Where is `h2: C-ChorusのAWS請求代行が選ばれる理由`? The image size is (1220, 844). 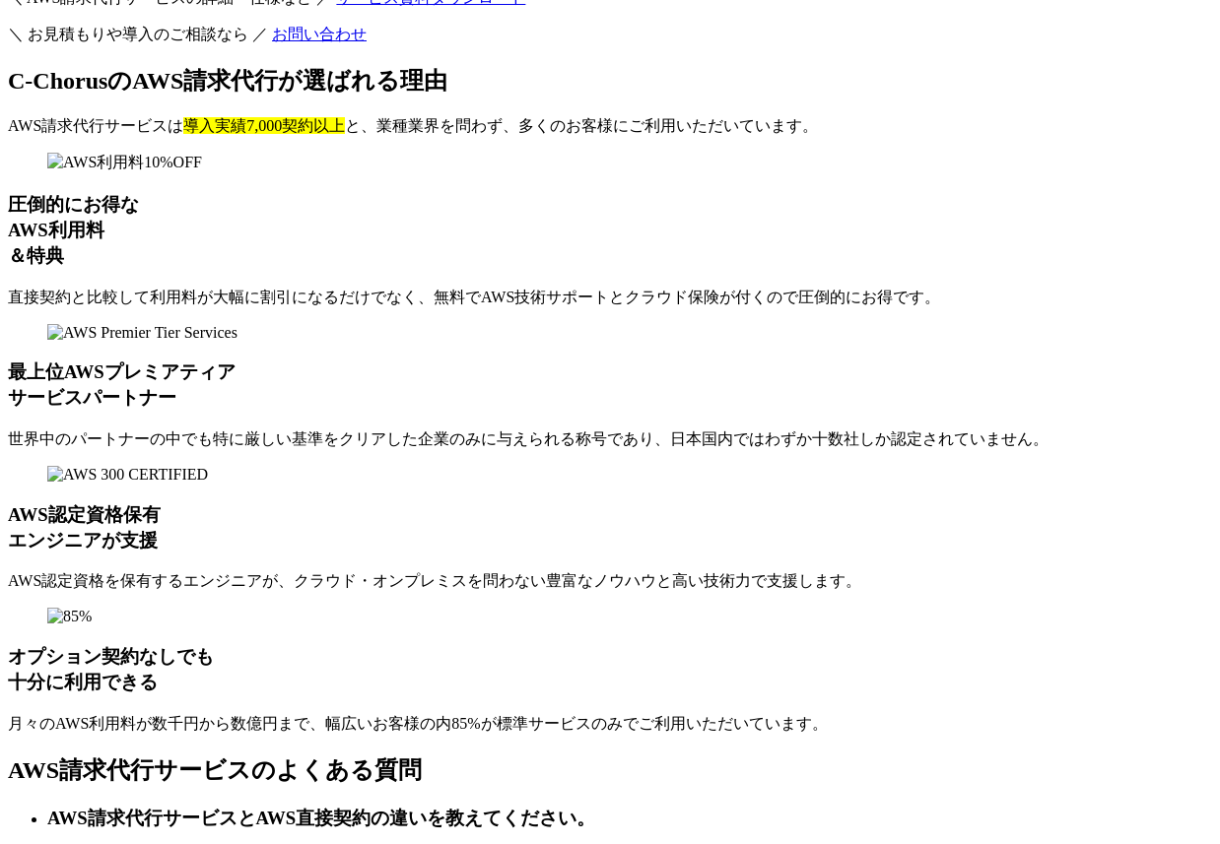
h2: C-ChorusのAWS請求代行が選ばれる理由 is located at coordinates (610, 81).